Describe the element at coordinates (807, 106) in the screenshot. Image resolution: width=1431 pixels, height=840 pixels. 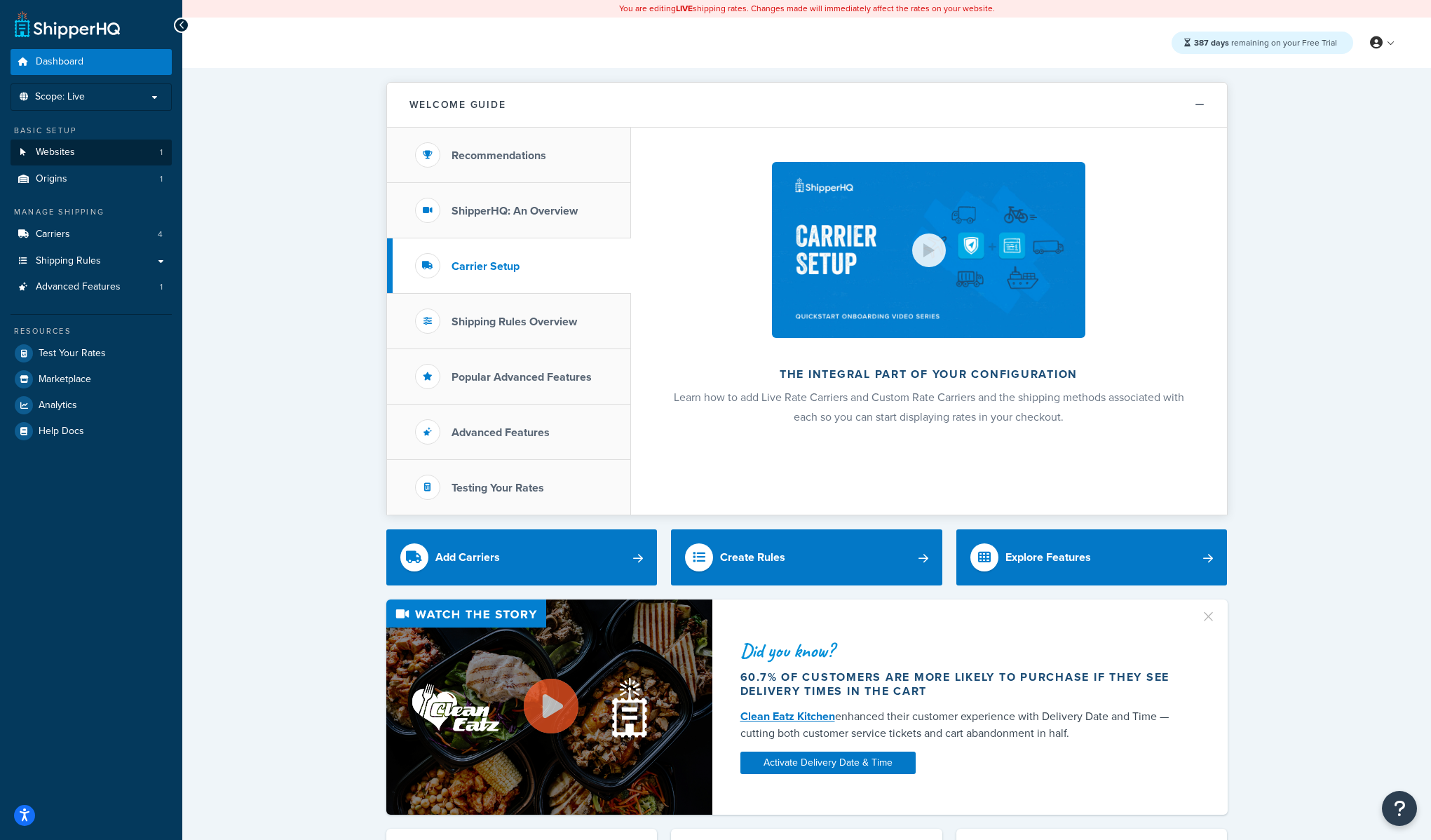
I see `button: Welcome Guide` at that location.